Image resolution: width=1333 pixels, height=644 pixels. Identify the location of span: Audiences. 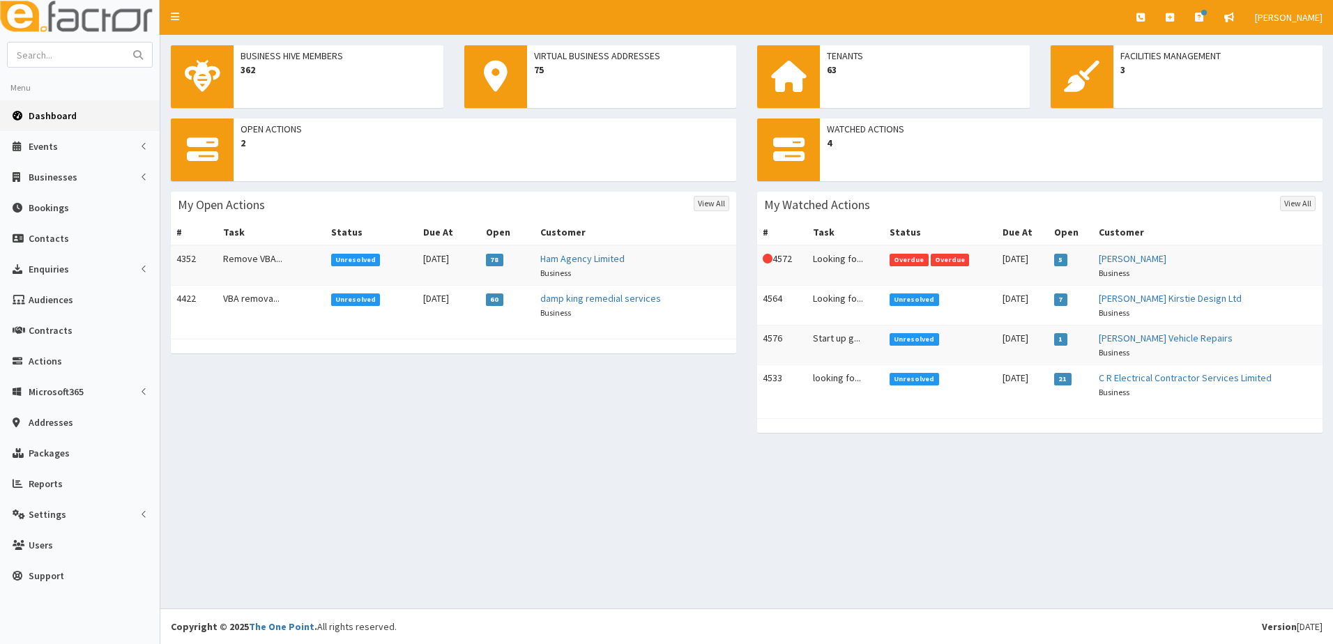
(51, 300).